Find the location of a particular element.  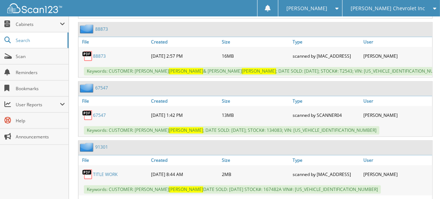

span: Reminders is located at coordinates (40, 72).